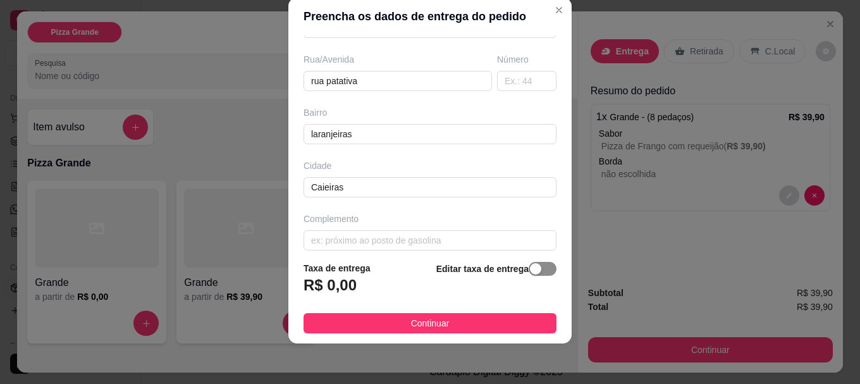  What do you see at coordinates (430, 323) in the screenshot?
I see `button: Continuar` at bounding box center [430, 323].